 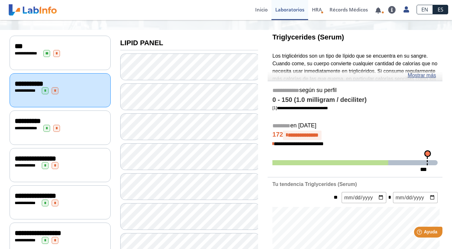 What do you see at coordinates (315, 184) in the screenshot?
I see `b: Tu tendencia Triglycerides (Serum)` at bounding box center [315, 184].